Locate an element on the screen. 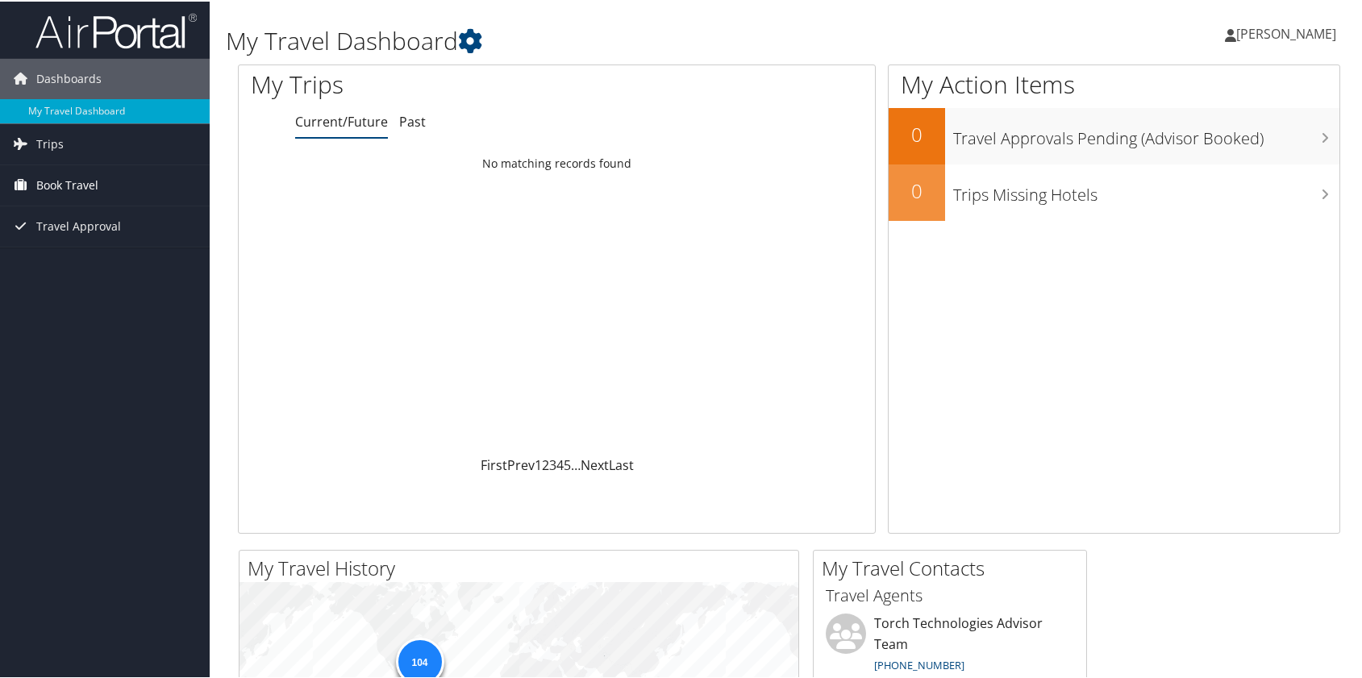 The image size is (1362, 678). a: Prev is located at coordinates (521, 464).